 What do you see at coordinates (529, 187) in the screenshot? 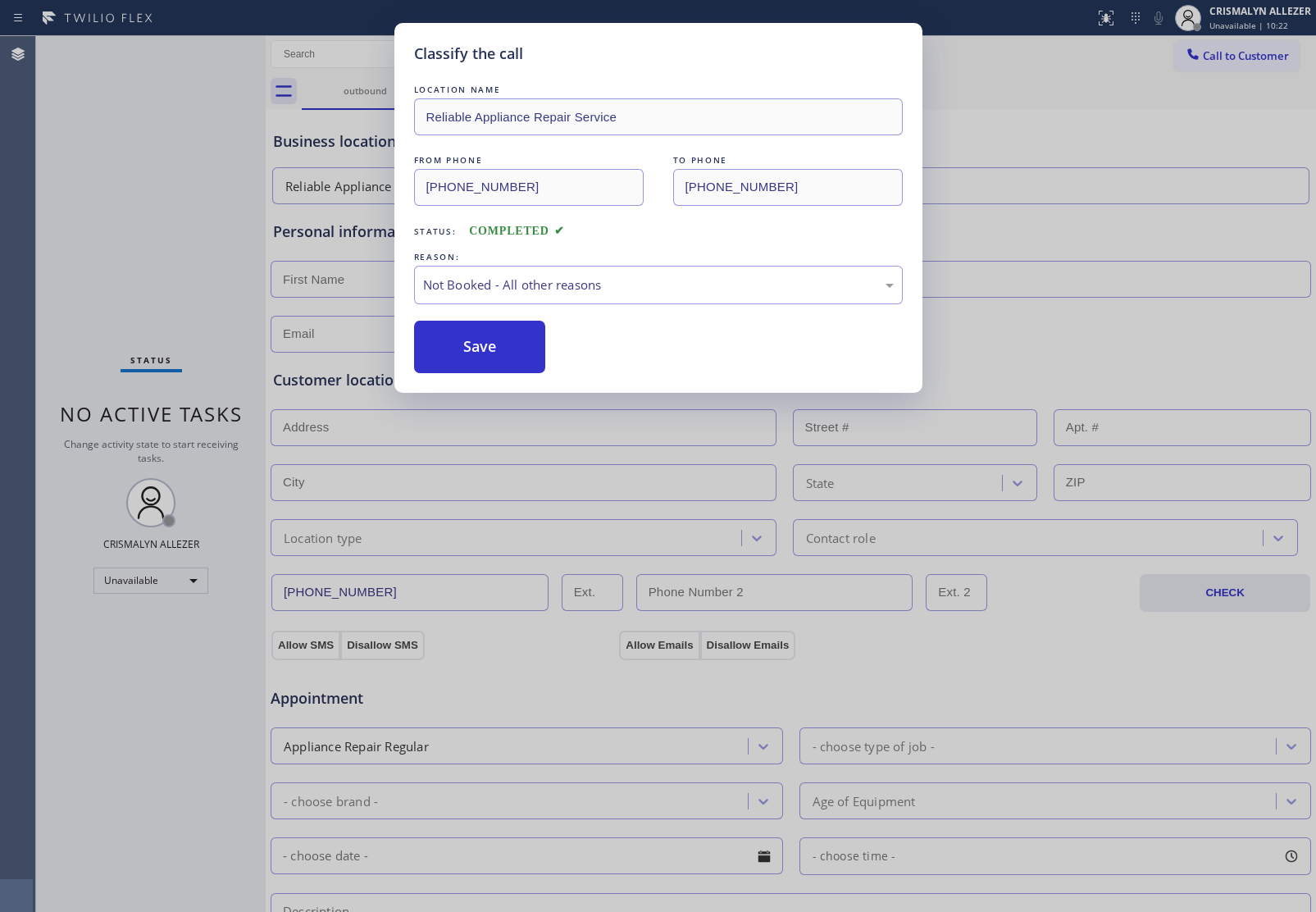
I see `input: From phone` at bounding box center [529, 187].